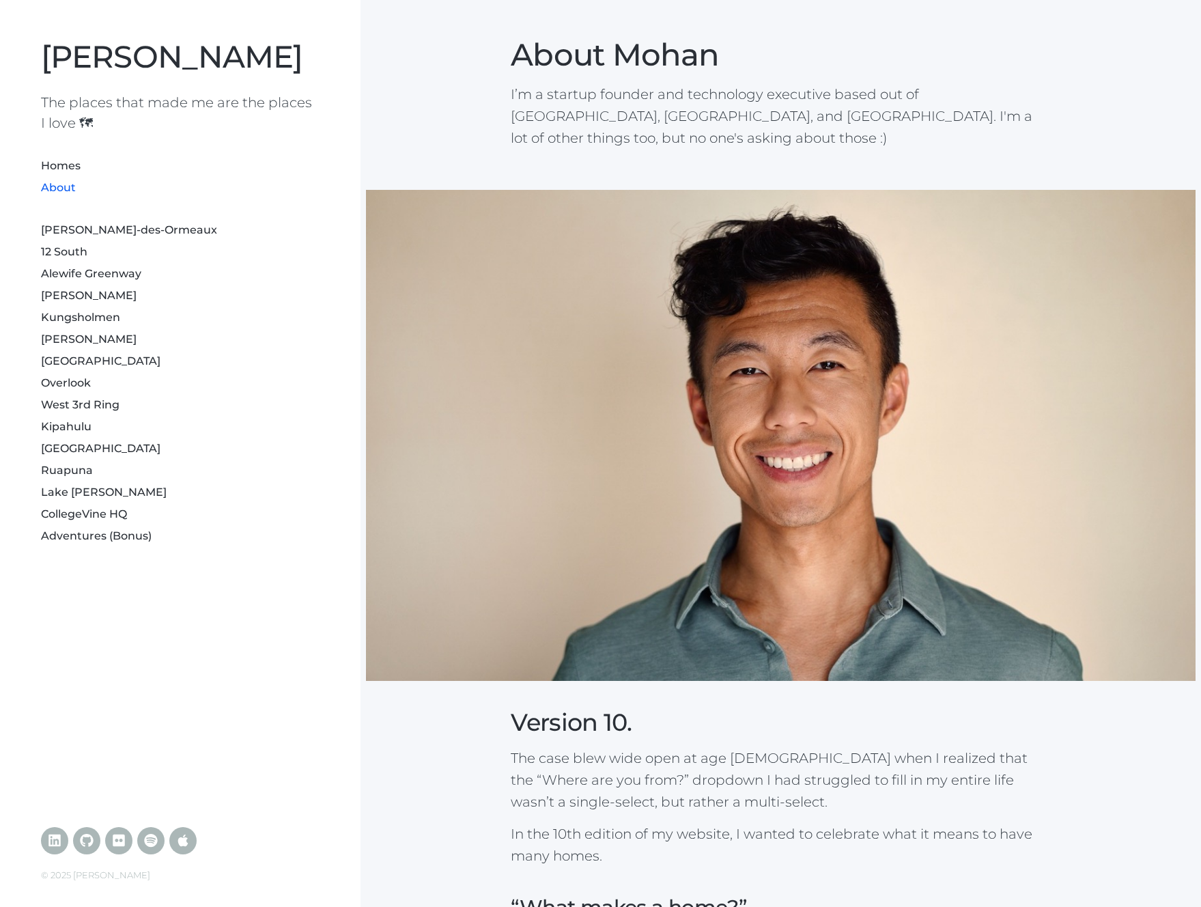 The height and width of the screenshot is (907, 1201). What do you see at coordinates (781, 723) in the screenshot?
I see `h2: Version 10.` at bounding box center [781, 723].